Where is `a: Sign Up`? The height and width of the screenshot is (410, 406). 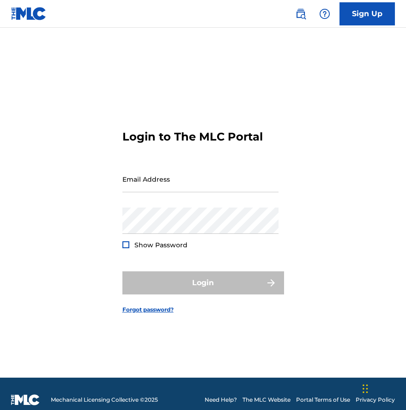 a: Sign Up is located at coordinates (367, 14).